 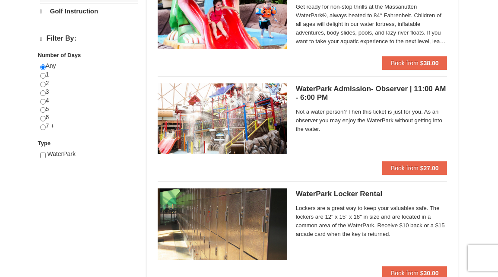 What do you see at coordinates (223, 224) in the screenshot?
I see `img: 6619917-1005-d92ad057.png` at bounding box center [223, 224].